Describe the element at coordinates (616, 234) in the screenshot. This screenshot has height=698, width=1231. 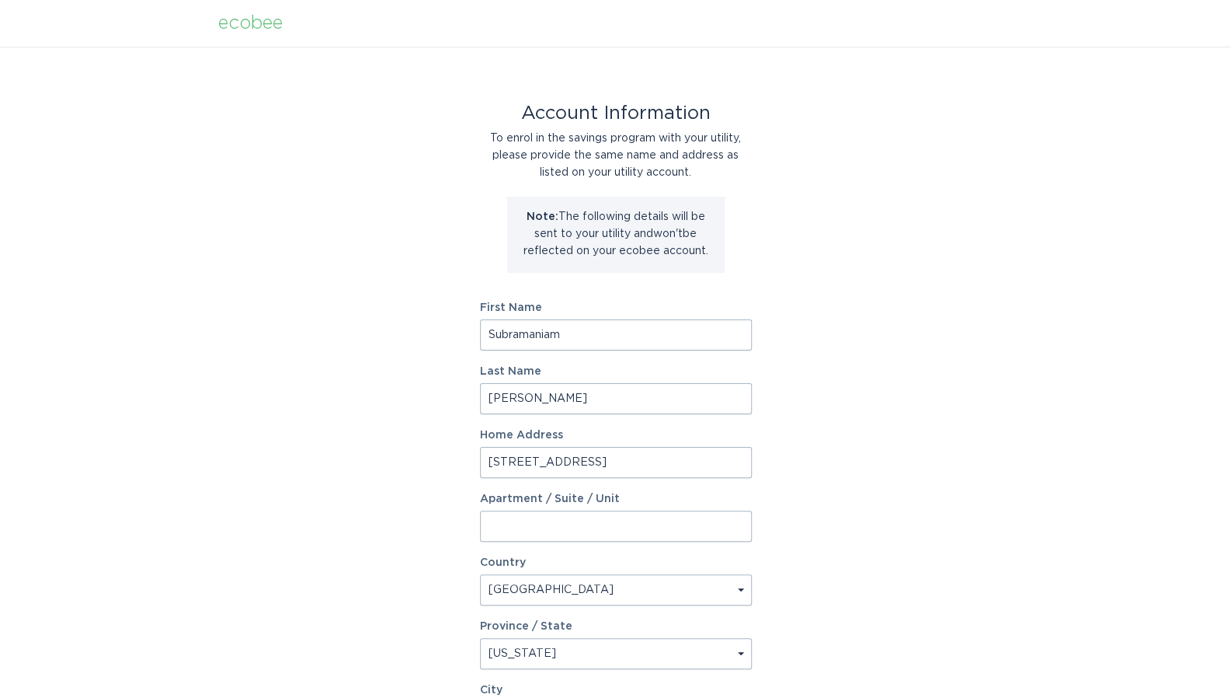
I see `p: The following details will be sent to your utility and won't be reflected on your ecobee account.` at that location.